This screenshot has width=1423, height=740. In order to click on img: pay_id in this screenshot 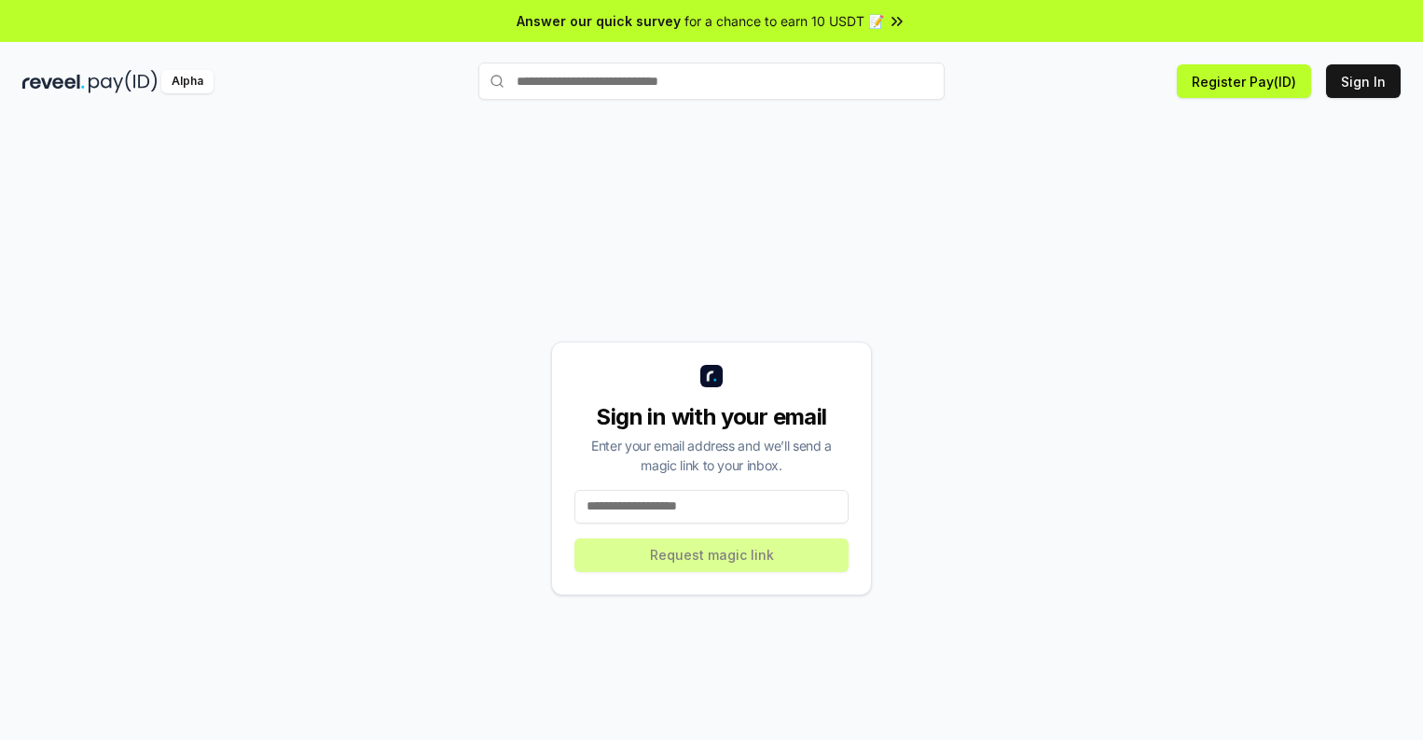, I will do `click(123, 81)`.